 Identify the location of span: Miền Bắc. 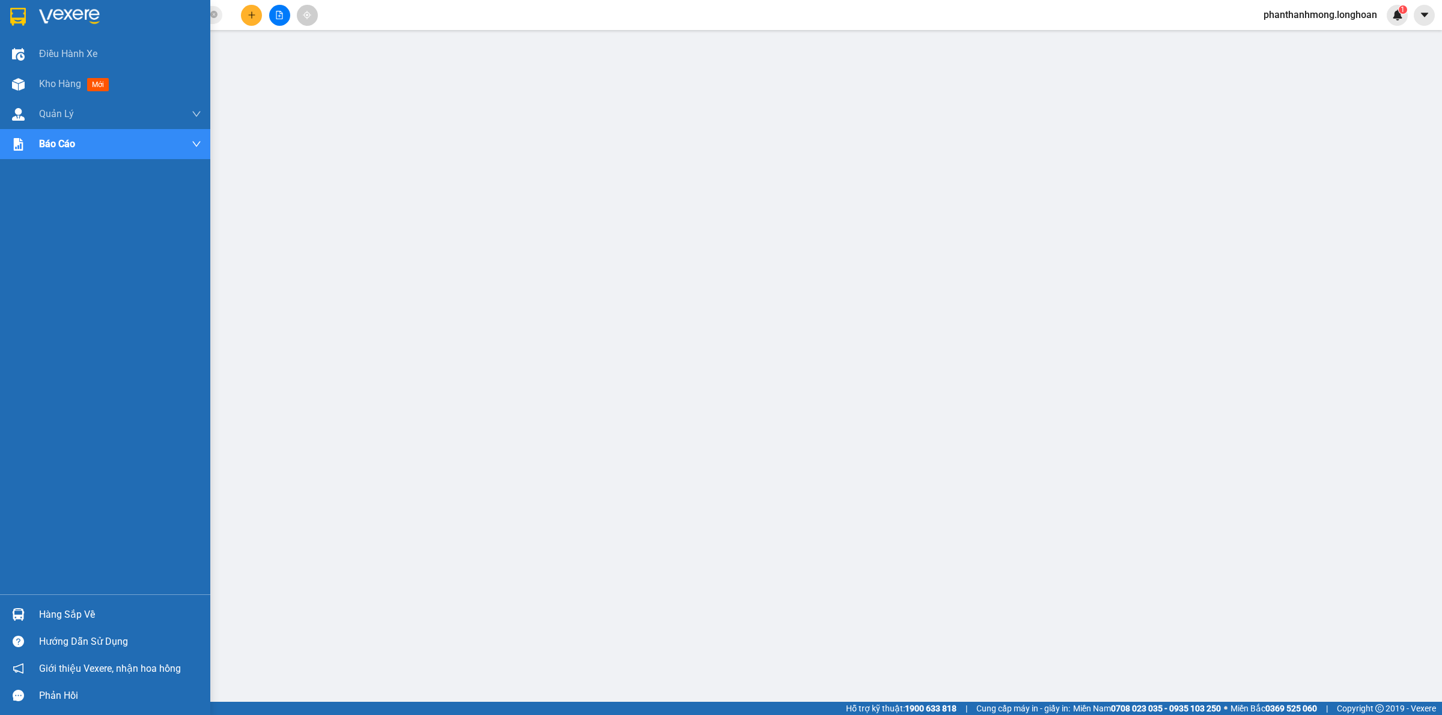
(1274, 709).